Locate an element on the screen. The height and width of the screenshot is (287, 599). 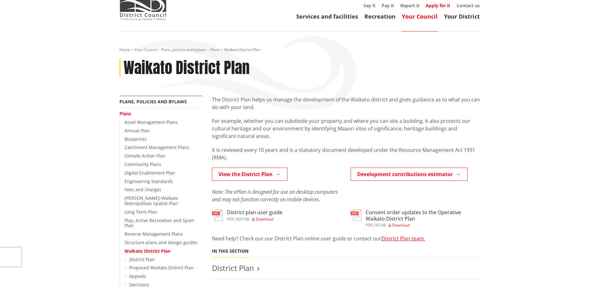
a: Blueprints is located at coordinates (136, 139).